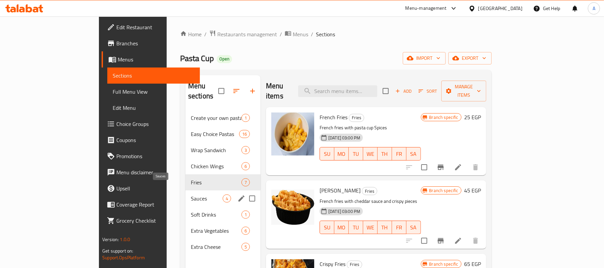  I want to click on span: TH, so click(385, 154).